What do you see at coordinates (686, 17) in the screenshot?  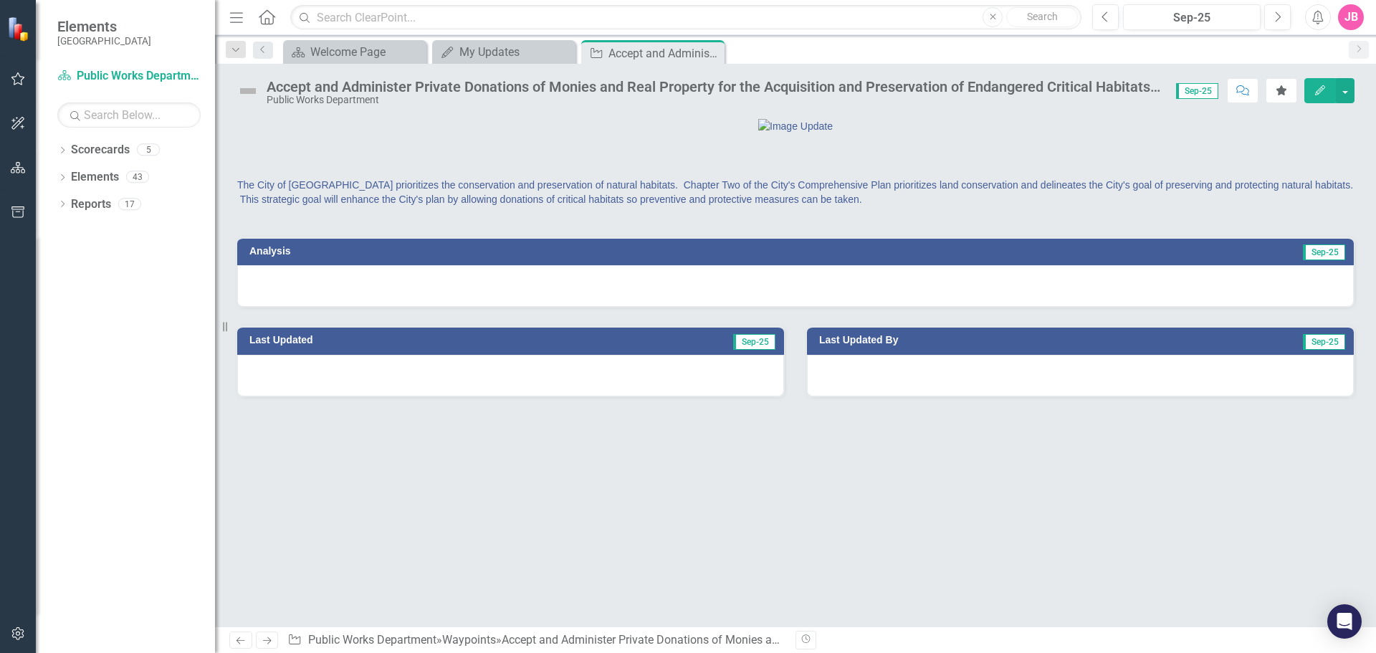 I see `input: Search ClearPoint...` at bounding box center [686, 17].